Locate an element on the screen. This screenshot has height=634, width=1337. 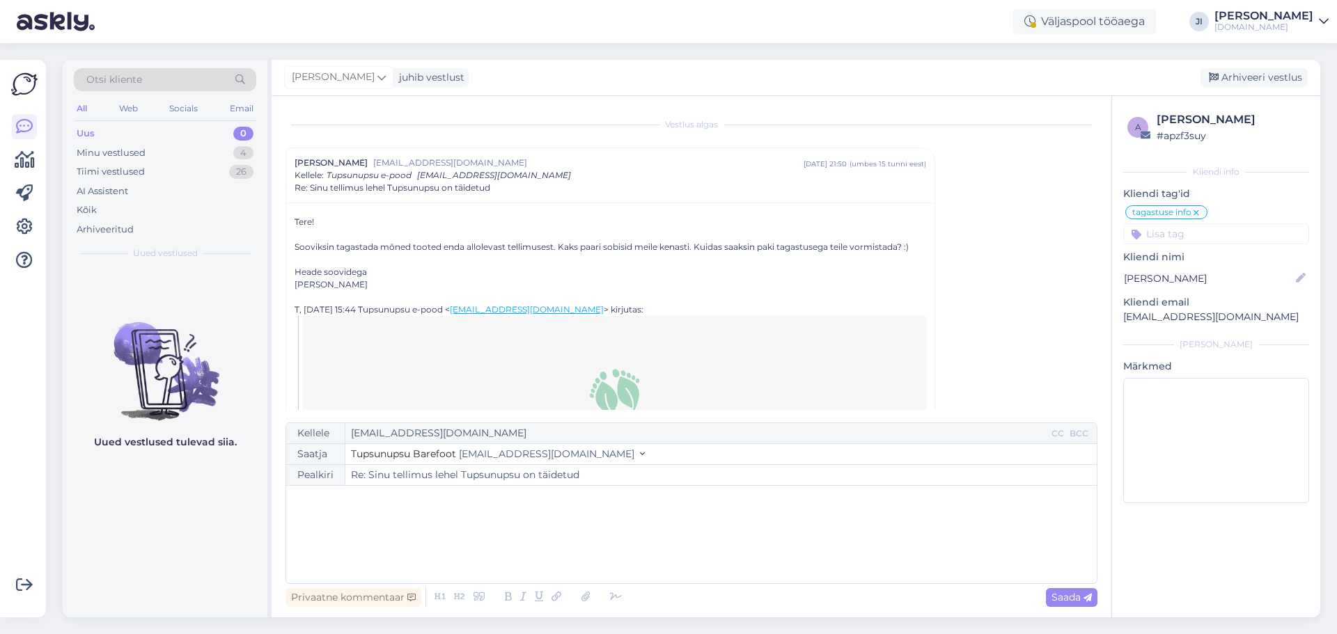
span: Uued vestlused is located at coordinates (165, 253).